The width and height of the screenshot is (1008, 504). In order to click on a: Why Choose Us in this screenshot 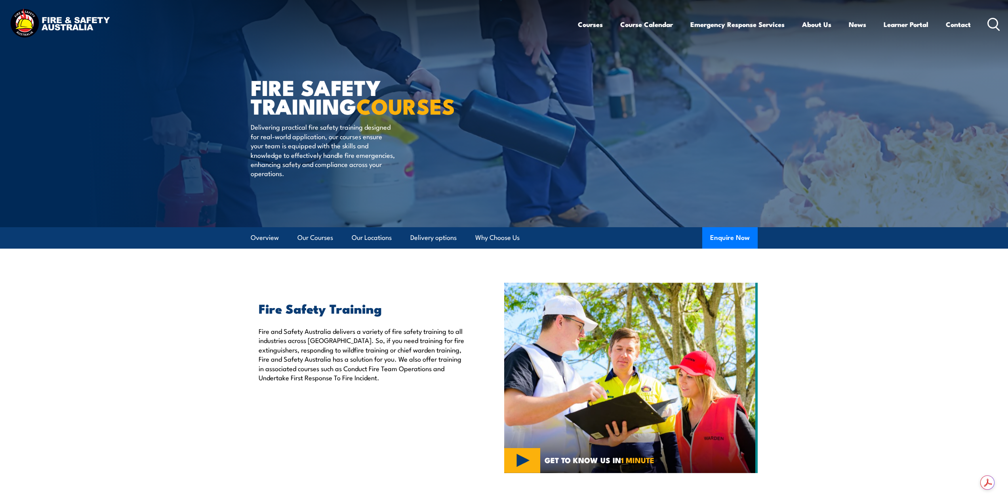, I will do `click(498, 237)`.